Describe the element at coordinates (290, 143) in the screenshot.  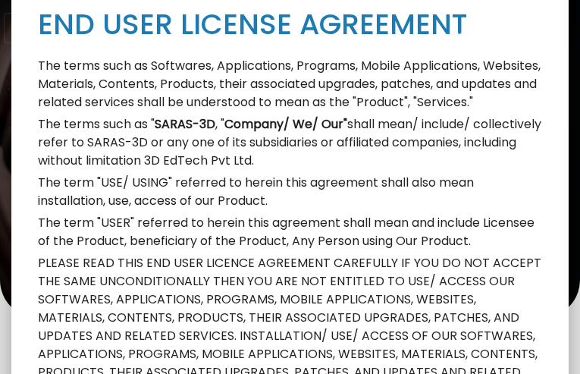
I see `p: The terms such as " , " shall mean/ include/ collectively refer to SARAS-3D or any one of its sub...` at that location.